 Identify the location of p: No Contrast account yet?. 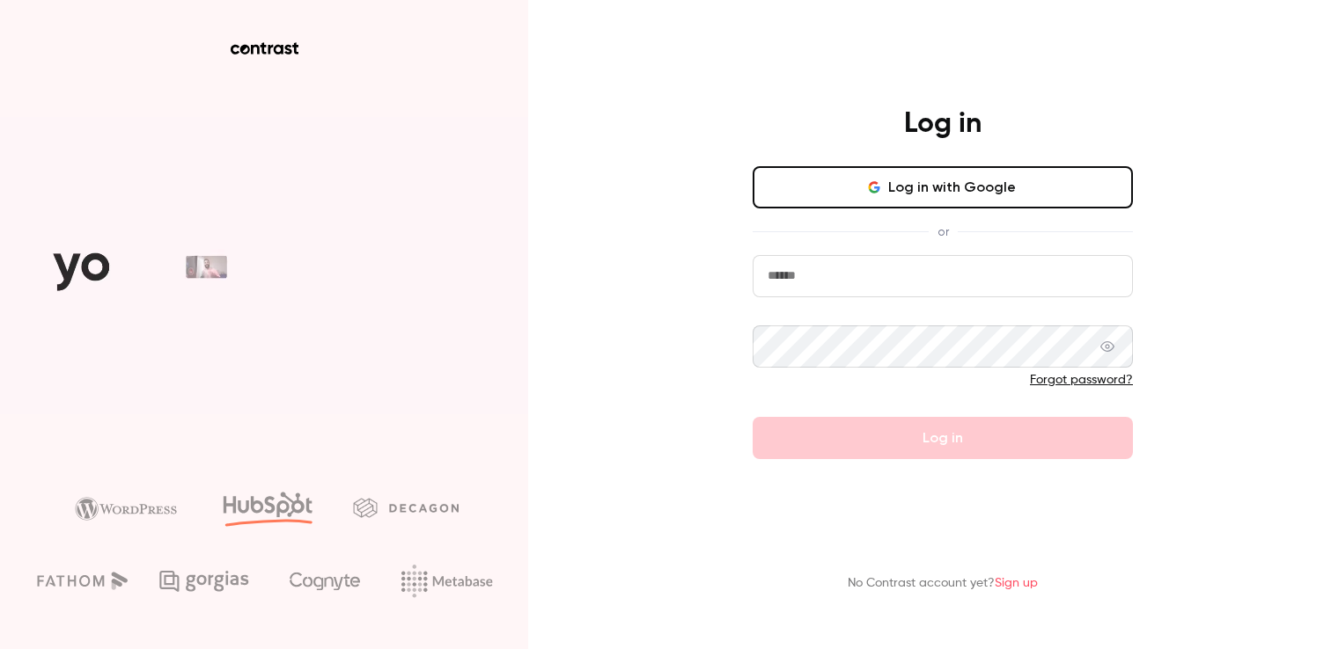
(942, 583).